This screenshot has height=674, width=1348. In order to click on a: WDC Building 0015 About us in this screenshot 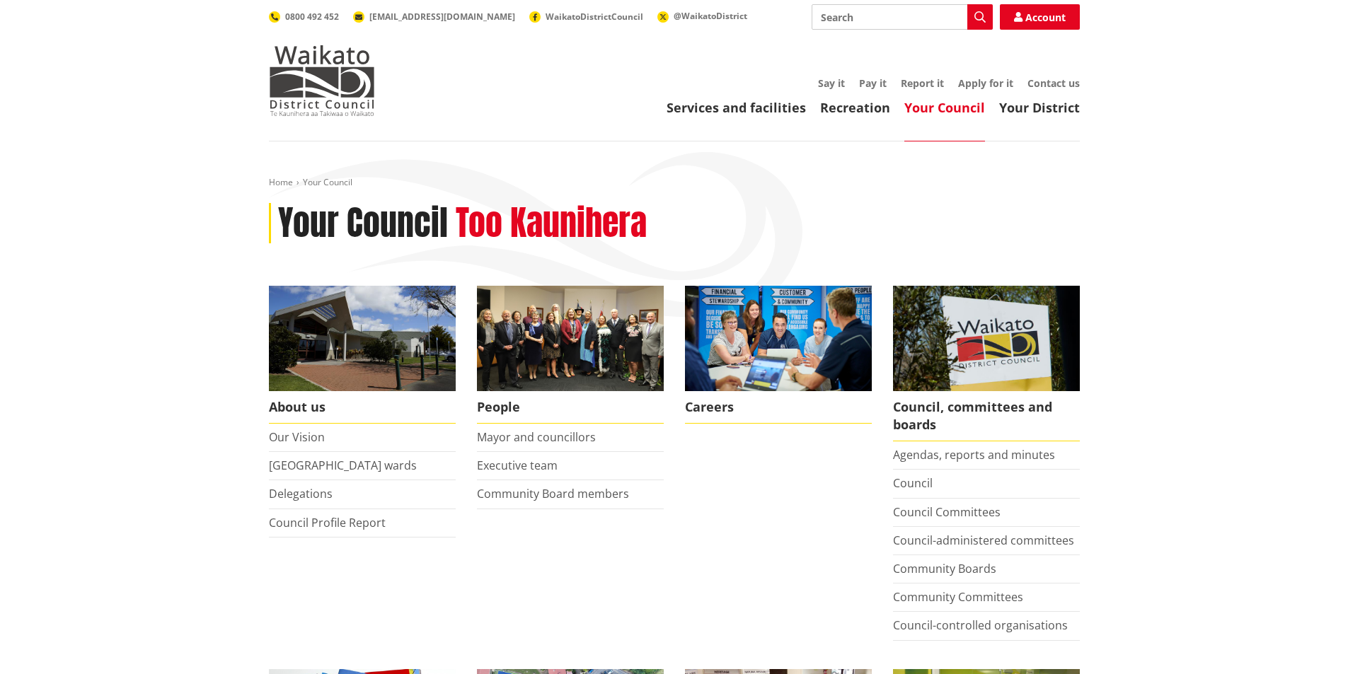, I will do `click(362, 354)`.